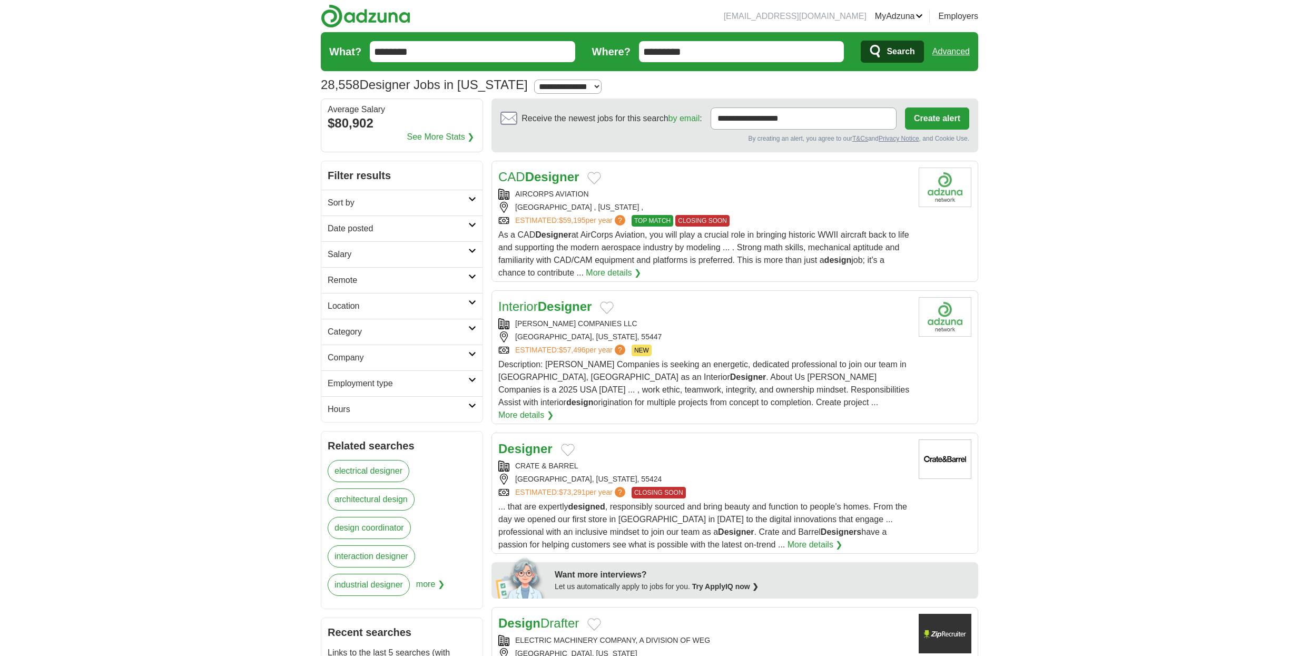  Describe the element at coordinates (402, 228) in the screenshot. I see `a: Date posted` at that location.